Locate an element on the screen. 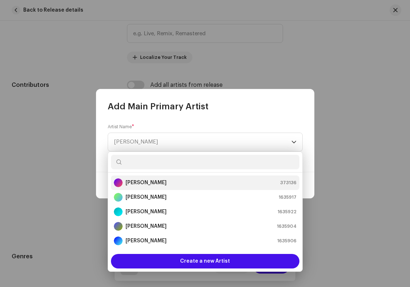 The image size is (410, 287). span: 1635922 is located at coordinates (287, 212).